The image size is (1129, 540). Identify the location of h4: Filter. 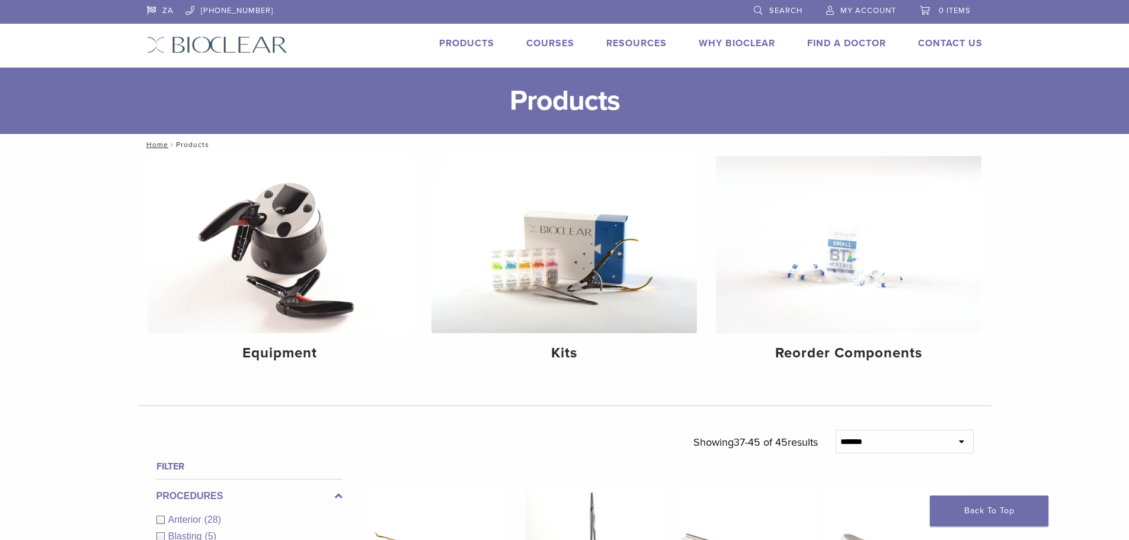
(250, 467).